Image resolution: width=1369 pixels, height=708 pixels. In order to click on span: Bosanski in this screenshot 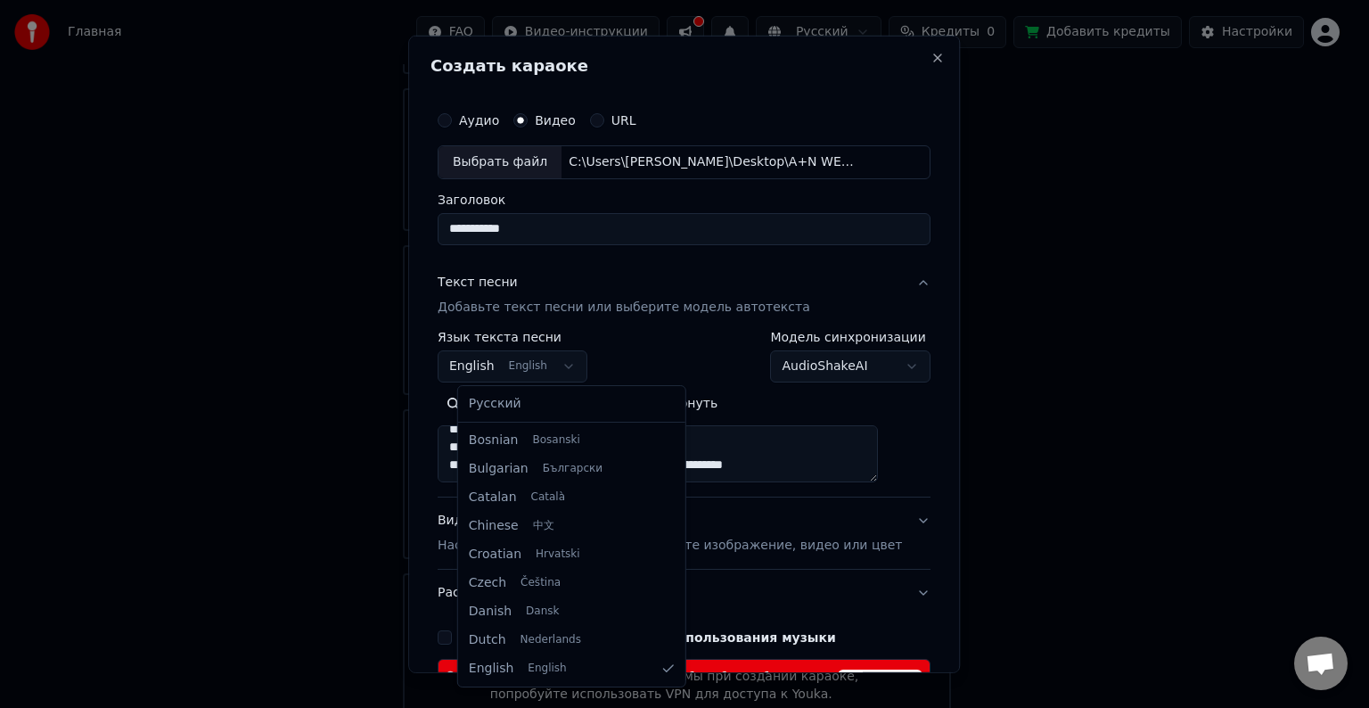, I will do `click(555, 440)`.